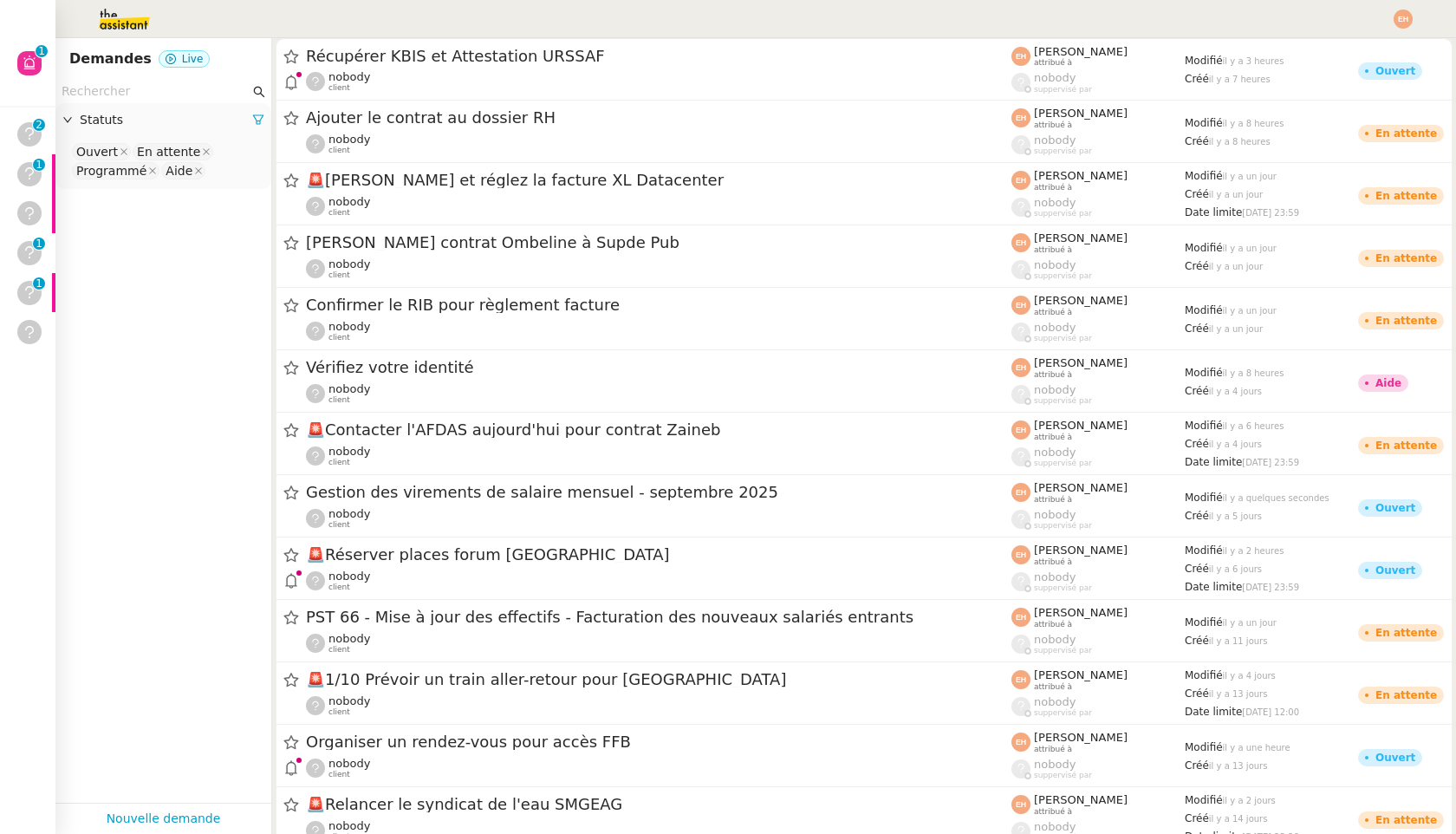  Describe the element at coordinates (1253, 123) in the screenshot. I see `span: il y a 8 heures` at that location.